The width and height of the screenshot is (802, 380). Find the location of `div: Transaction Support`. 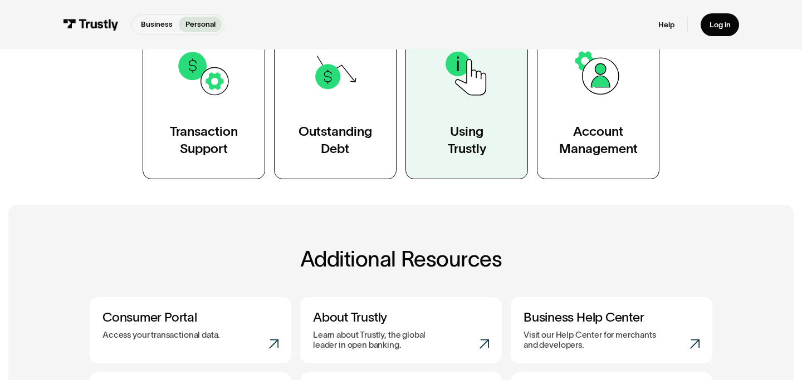

div: Transaction Support is located at coordinates (204, 140).